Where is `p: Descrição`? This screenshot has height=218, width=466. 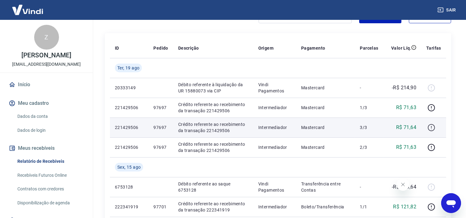 p: Descrição is located at coordinates (189, 48).